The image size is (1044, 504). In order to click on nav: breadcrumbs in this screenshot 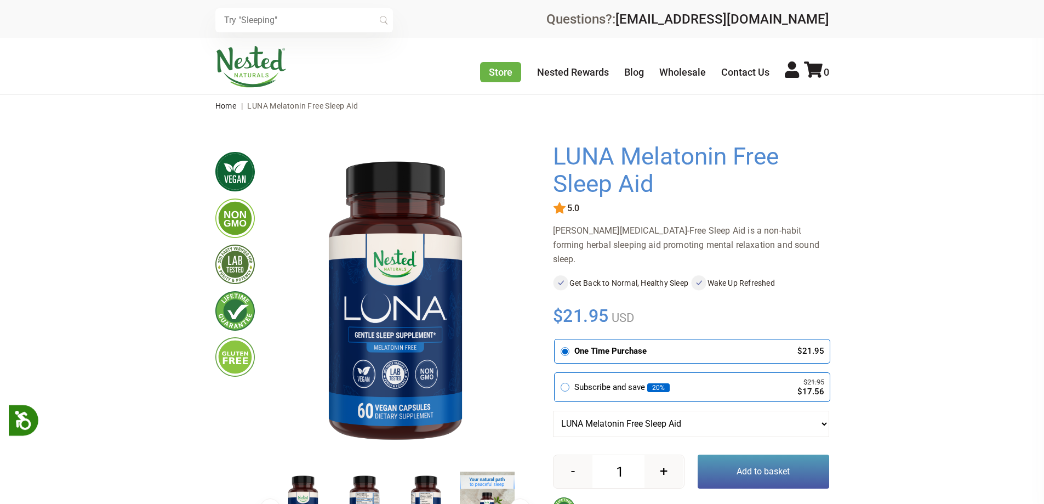, I will do `click(522, 106)`.